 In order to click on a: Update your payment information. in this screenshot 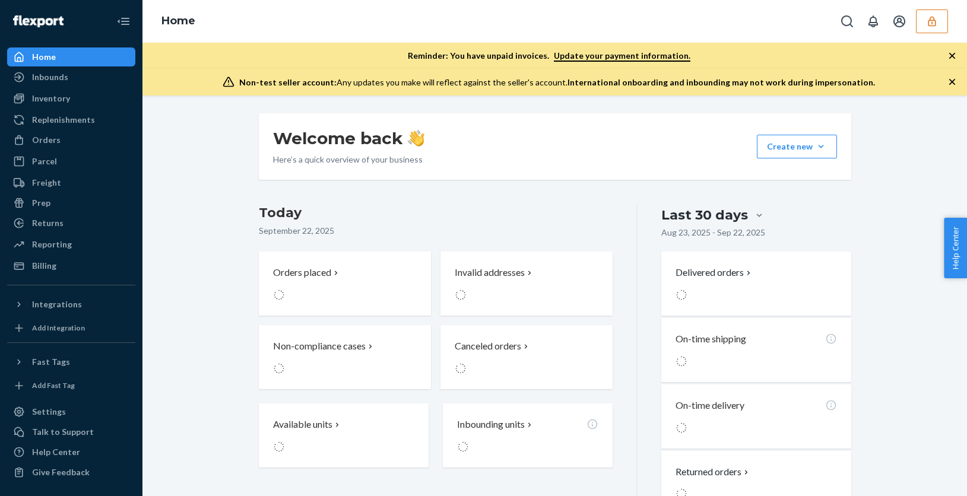, I will do `click(622, 56)`.